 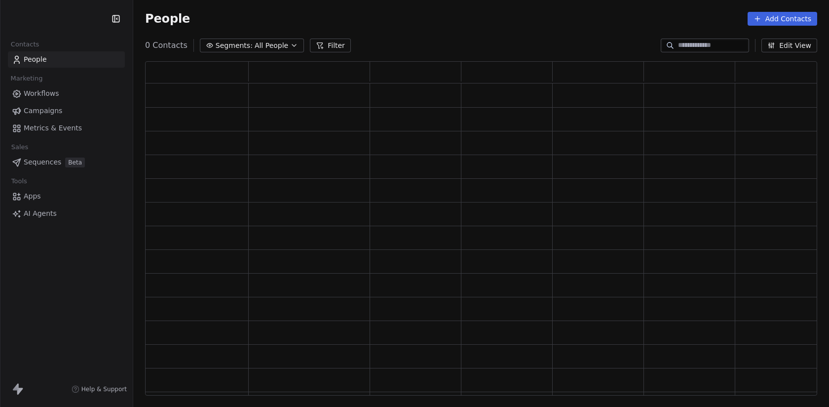 What do you see at coordinates (234, 45) in the screenshot?
I see `span: Segments:` at bounding box center [234, 45].